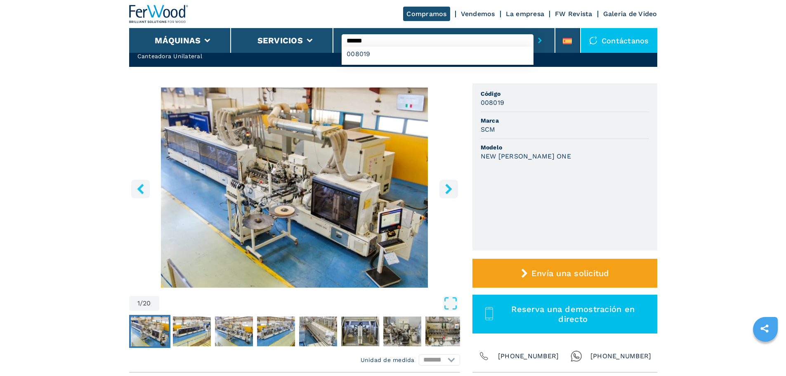  I want to click on div: Contáctanos, so click(619, 40).